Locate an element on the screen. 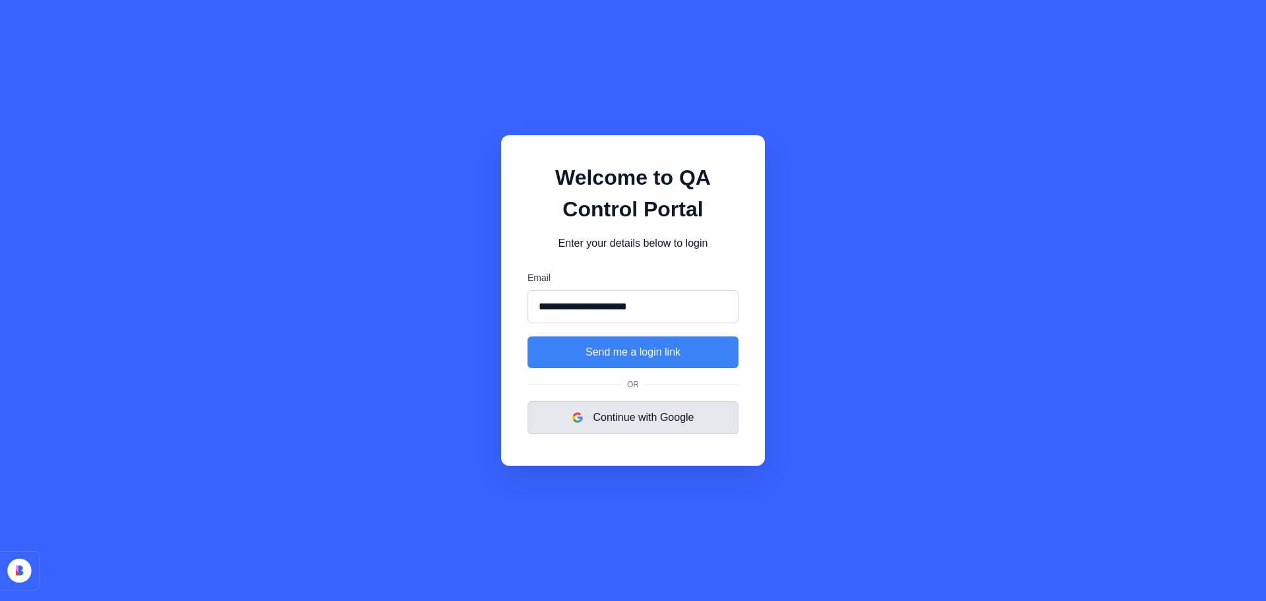 This screenshot has width=1266, height=601. button: Continue with Google is located at coordinates (633, 417).